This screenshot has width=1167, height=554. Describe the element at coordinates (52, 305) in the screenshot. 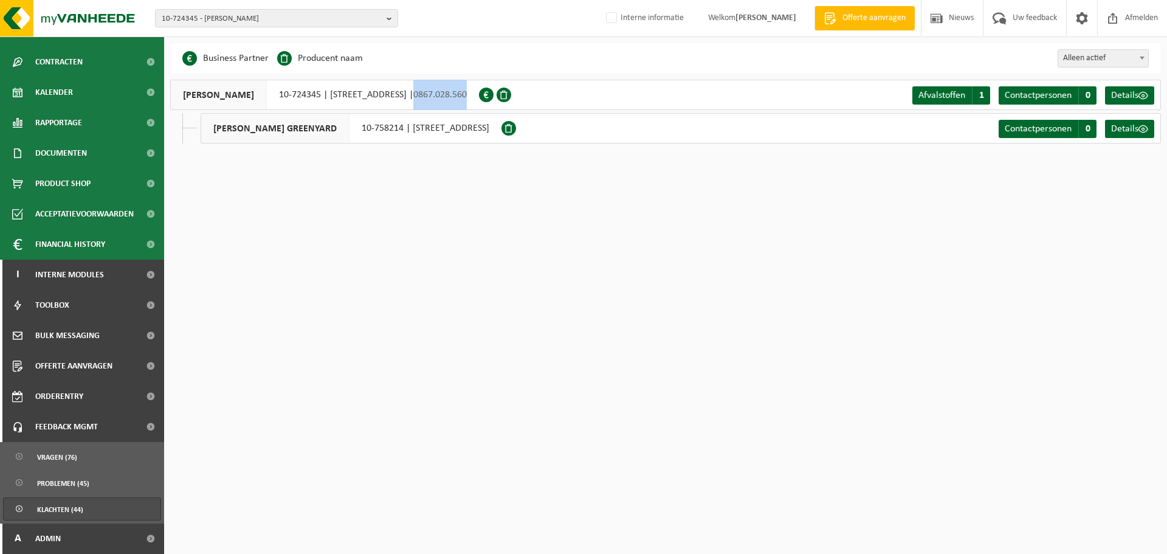

I see `span: Toolbox` at that location.